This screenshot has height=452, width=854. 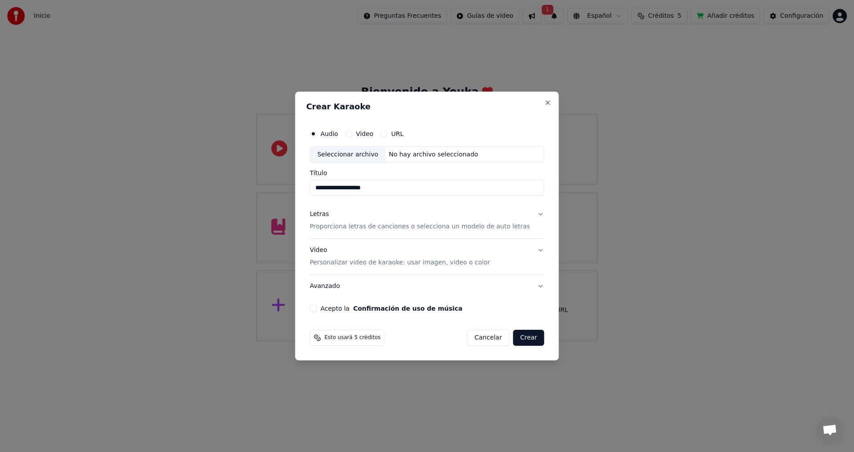 What do you see at coordinates (408, 309) in the screenshot?
I see `button: Acepto la` at bounding box center [408, 309].